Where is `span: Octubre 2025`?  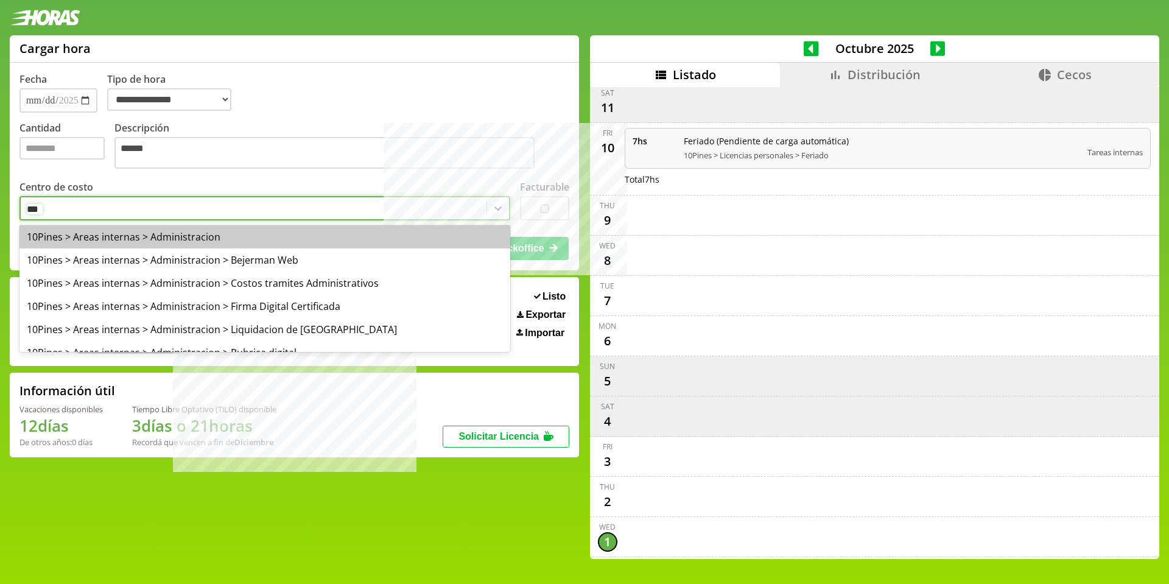
span: Octubre 2025 is located at coordinates (874, 48).